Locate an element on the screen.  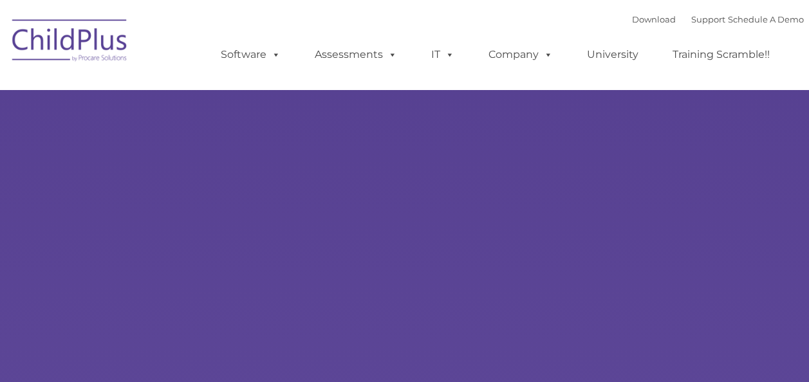
a: Software is located at coordinates (250, 55).